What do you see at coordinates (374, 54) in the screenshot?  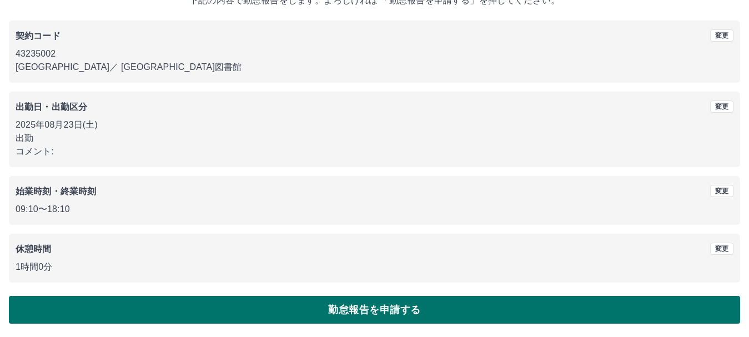 I see `p: 43235002` at bounding box center [374, 54].